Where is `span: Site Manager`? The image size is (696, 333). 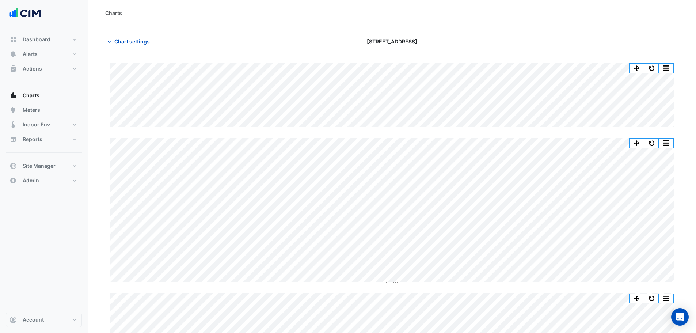 span: Site Manager is located at coordinates (39, 166).